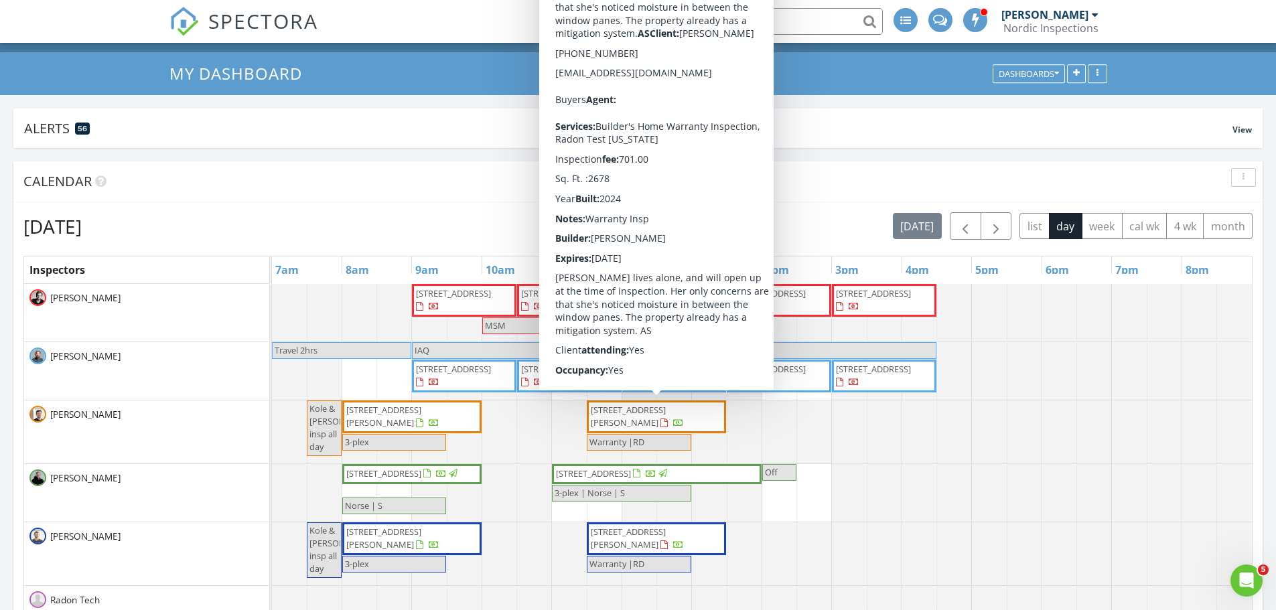 The image size is (1276, 610). What do you see at coordinates (590, 493) in the screenshot?
I see `span: 3-plex | Norse | S` at bounding box center [590, 493].